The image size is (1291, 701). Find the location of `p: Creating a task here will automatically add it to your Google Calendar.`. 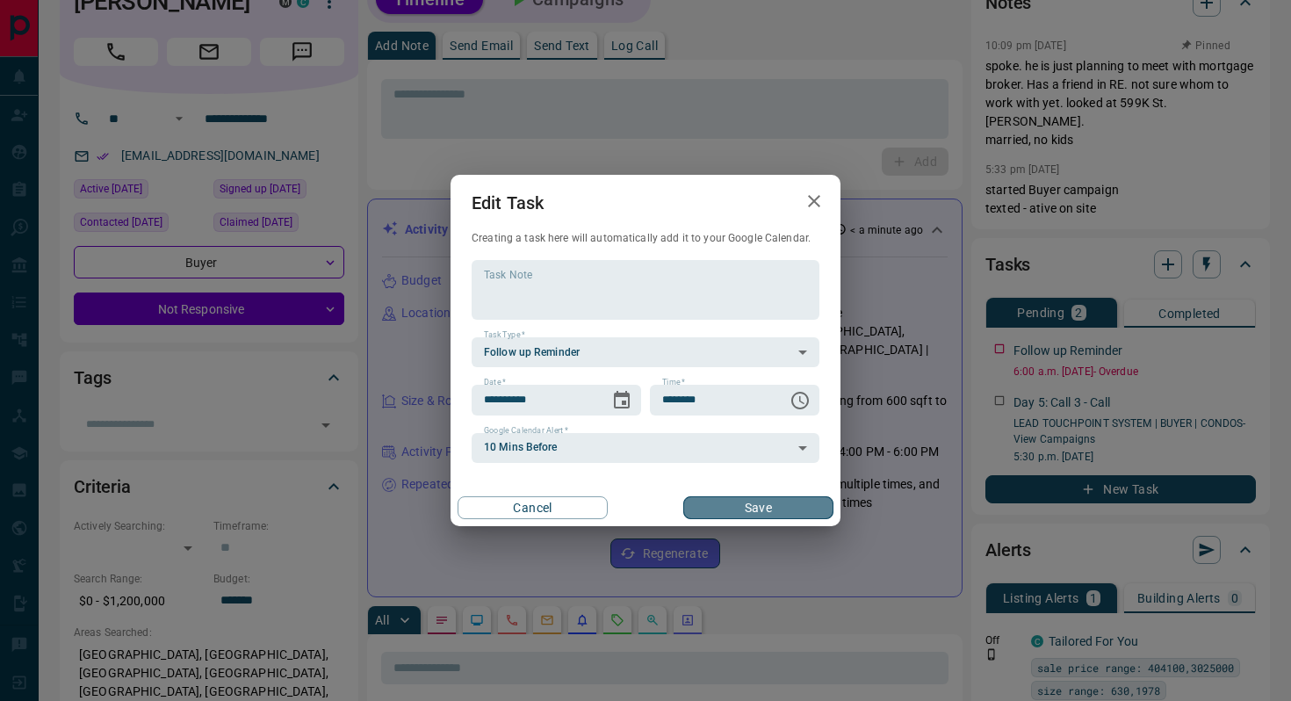

p: Creating a task here will automatically add it to your Google Calendar. is located at coordinates (646, 238).